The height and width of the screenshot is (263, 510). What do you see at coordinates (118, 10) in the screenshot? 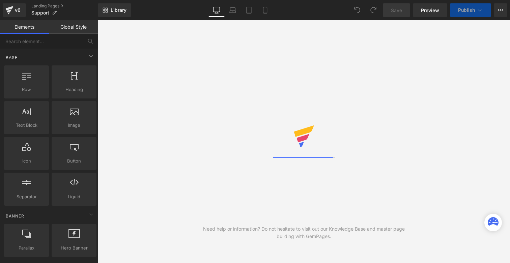
I see `span: Library` at bounding box center [118, 10].